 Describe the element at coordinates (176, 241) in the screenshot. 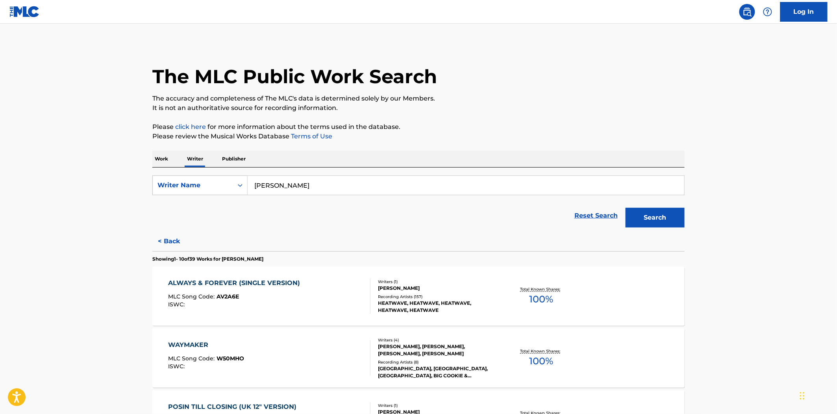

I see `button: < Back` at that location.